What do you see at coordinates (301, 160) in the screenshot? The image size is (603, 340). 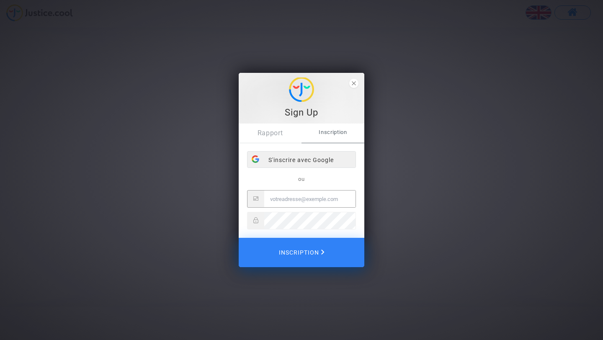 I see `font: S'inscrire avec Google` at bounding box center [301, 160].